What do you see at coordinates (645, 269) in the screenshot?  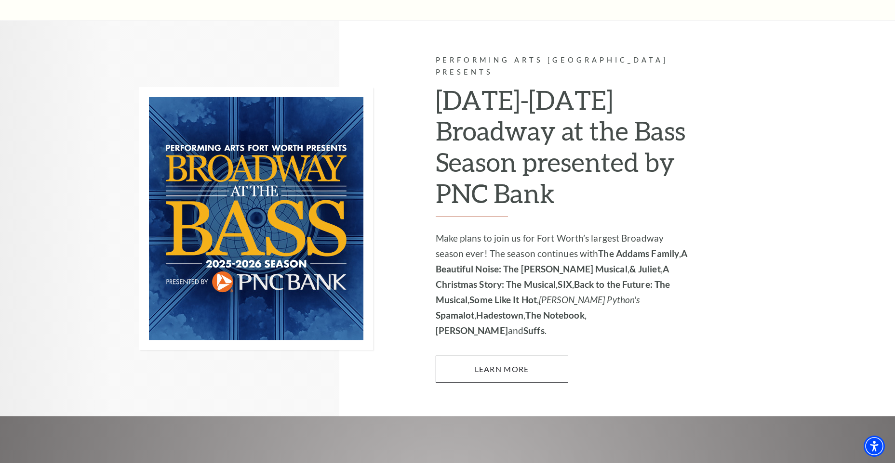 I see `strong: & Juliet` at bounding box center [645, 269].